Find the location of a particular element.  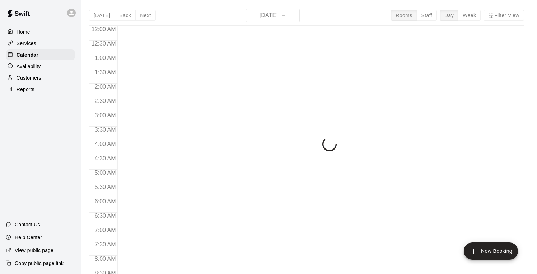

span: 12:30 AM is located at coordinates (104, 43).